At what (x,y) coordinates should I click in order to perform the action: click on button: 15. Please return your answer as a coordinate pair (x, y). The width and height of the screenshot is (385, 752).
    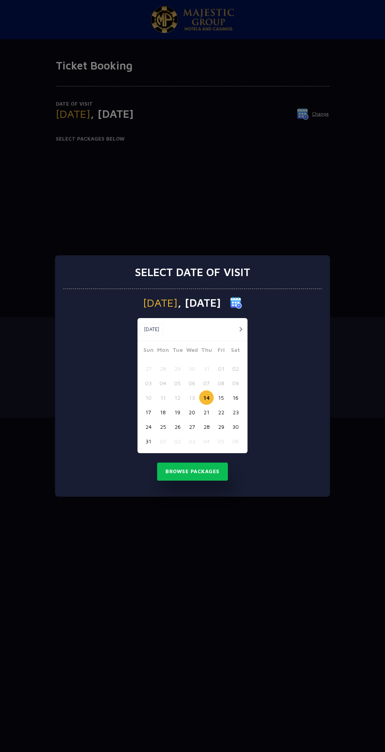
    Looking at the image, I should click on (221, 397).